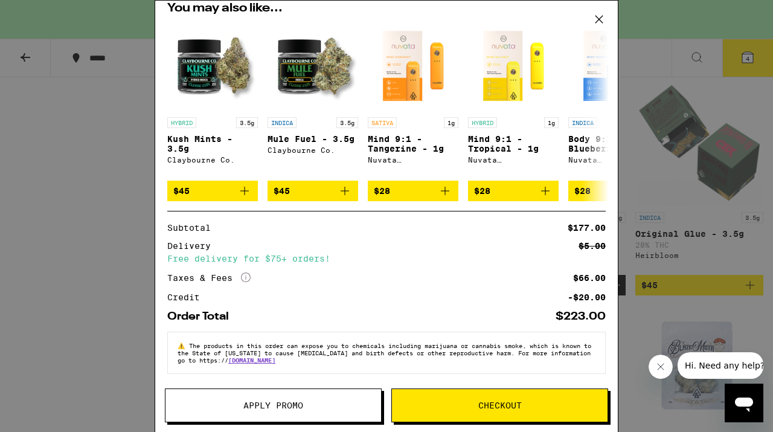 The image size is (773, 432). I want to click on a: Open page for Mule Fuel - 3.5g from Claybourne Co., so click(313, 100).